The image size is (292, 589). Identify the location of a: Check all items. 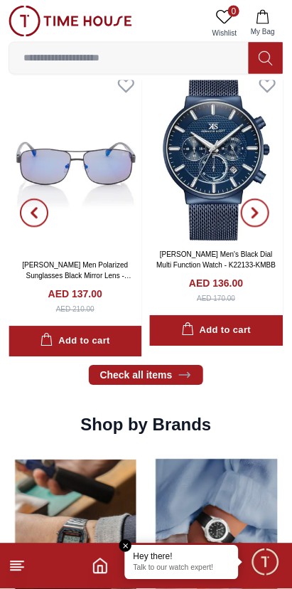
(146, 375).